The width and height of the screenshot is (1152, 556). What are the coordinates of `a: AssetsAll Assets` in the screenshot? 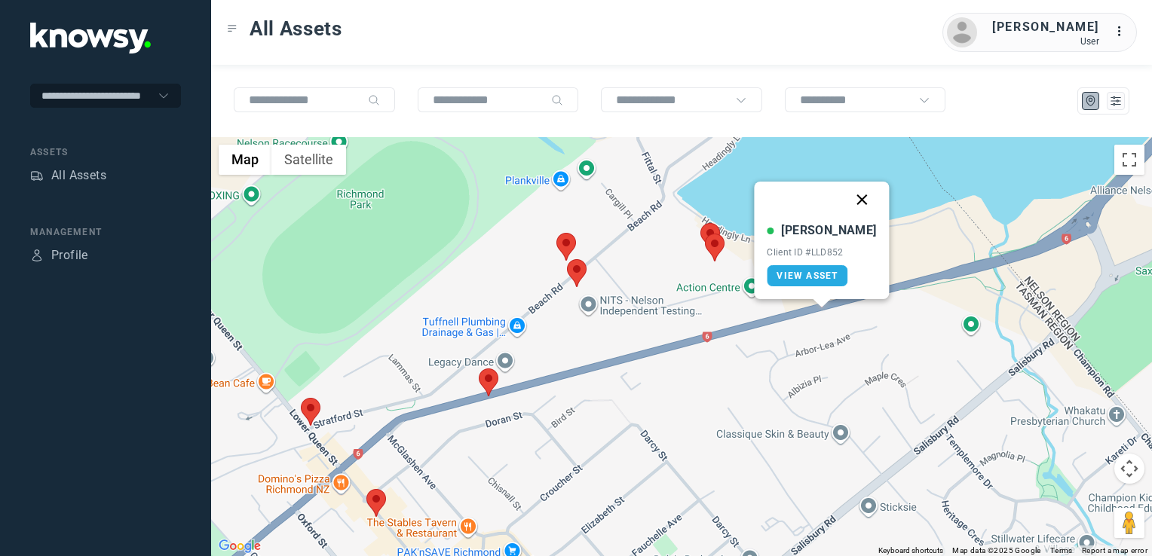 It's located at (68, 176).